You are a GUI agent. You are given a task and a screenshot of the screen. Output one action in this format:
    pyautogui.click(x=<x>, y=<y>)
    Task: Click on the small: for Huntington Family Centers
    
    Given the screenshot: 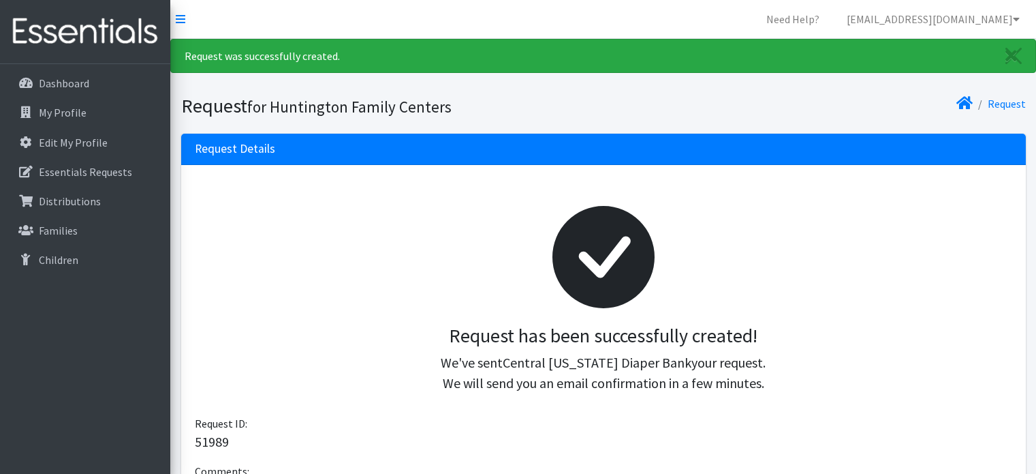 What is the action you would take?
    pyautogui.click(x=350, y=106)
    